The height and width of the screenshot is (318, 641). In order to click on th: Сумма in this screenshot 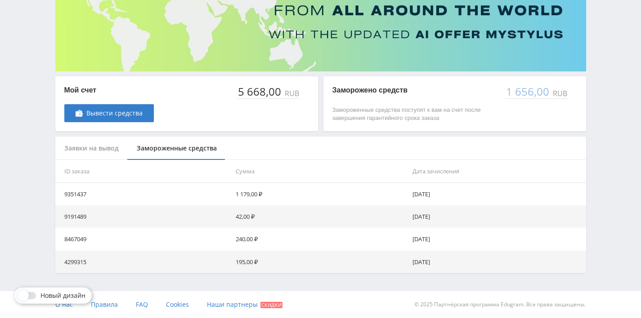, I will do `click(320, 171)`.